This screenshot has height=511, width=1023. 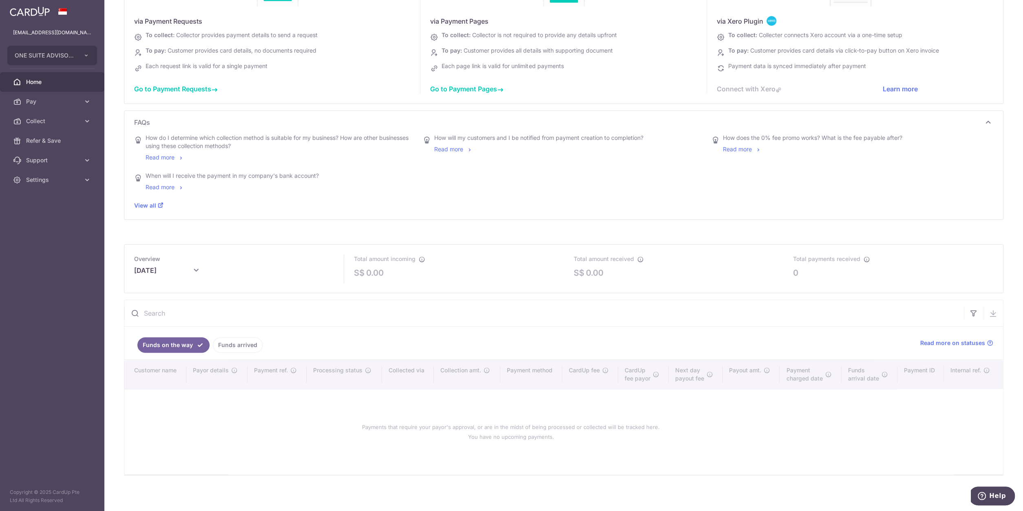 I want to click on span: Payment charged date, so click(x=804, y=374).